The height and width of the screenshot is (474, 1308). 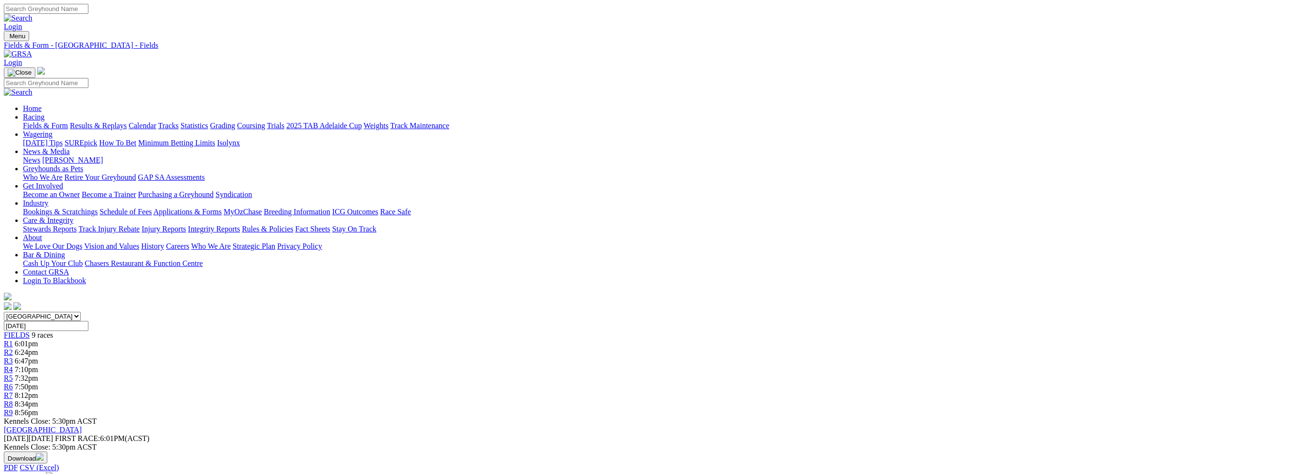 What do you see at coordinates (663, 229) in the screenshot?
I see `div: Care & Integrity` at bounding box center [663, 229].